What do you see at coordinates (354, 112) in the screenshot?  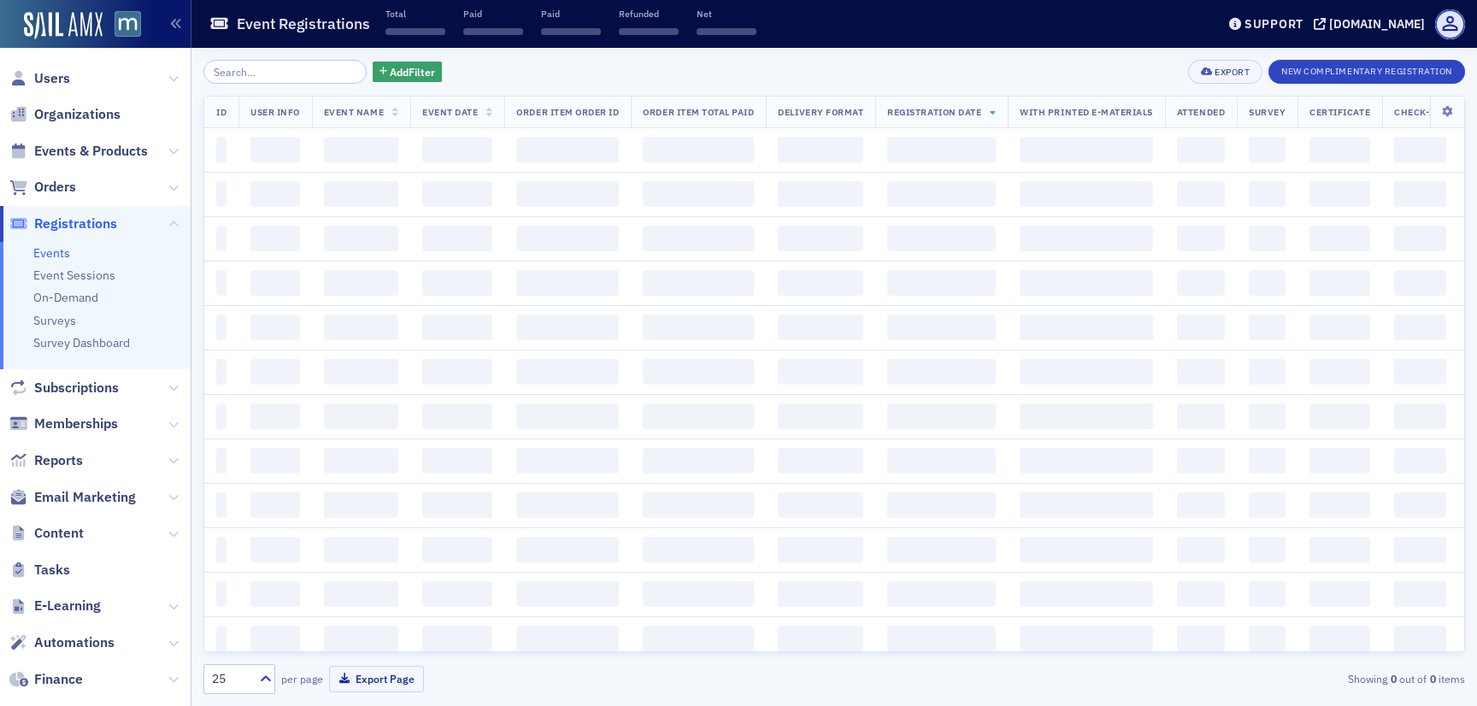 I see `span: Event Name` at bounding box center [354, 112].